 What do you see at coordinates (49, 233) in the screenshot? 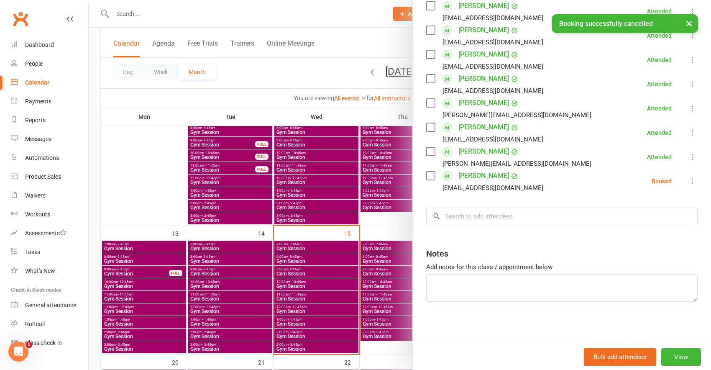
I see `a: Assessments` at bounding box center [49, 233].